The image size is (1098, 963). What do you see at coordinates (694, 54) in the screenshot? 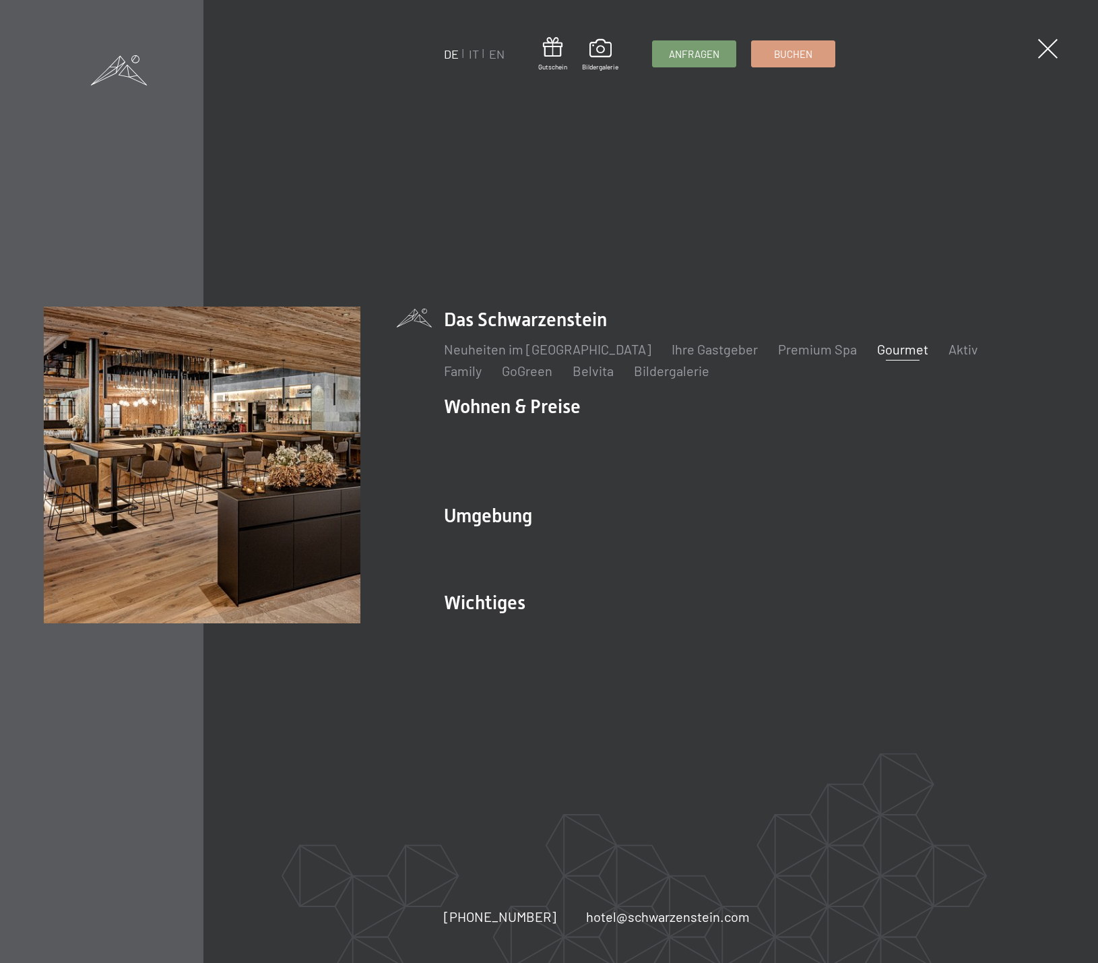
I see `span: Anfragen` at bounding box center [694, 54].